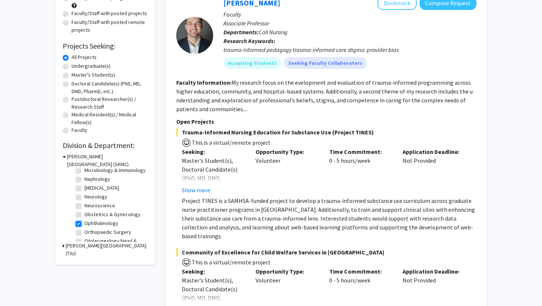  What do you see at coordinates (84, 57) in the screenshot?
I see `label: All Projects` at bounding box center [84, 57].